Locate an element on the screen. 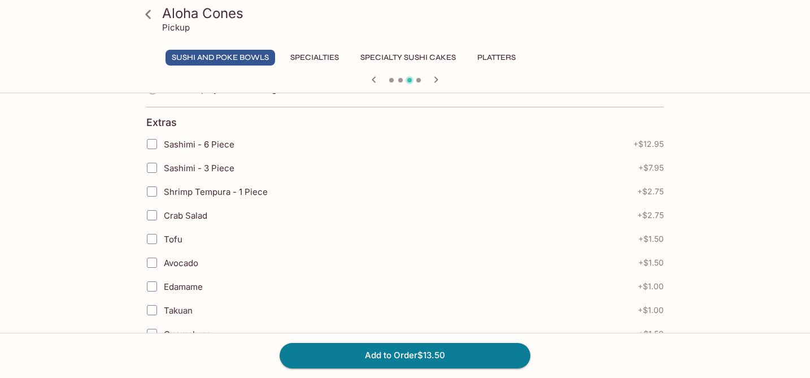 This screenshot has width=810, height=378. span: + $12.95 is located at coordinates (648, 144).